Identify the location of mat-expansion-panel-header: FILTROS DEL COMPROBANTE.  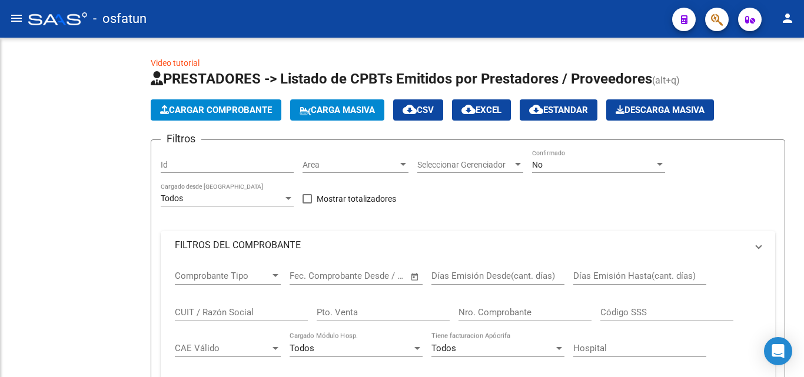
(468, 246).